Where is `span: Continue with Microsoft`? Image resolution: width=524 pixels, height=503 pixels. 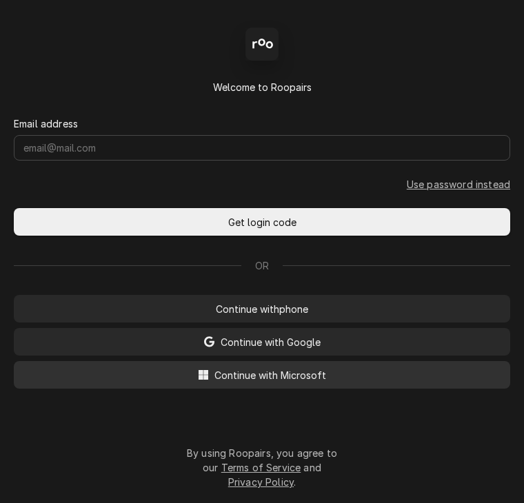
span: Continue with Microsoft is located at coordinates (270, 375).